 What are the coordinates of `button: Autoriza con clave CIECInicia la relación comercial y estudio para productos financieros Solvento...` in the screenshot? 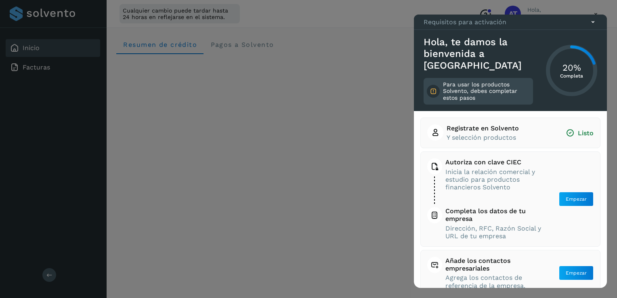 It's located at (510, 199).